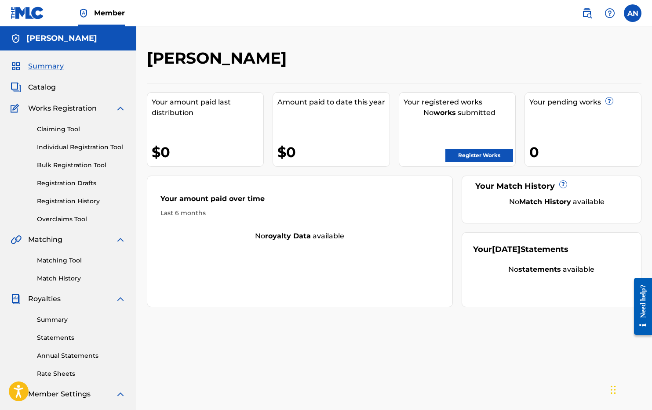 This screenshot has width=652, height=410. What do you see at coordinates (27, 13) in the screenshot?
I see `img: MLC Logo` at bounding box center [27, 13].